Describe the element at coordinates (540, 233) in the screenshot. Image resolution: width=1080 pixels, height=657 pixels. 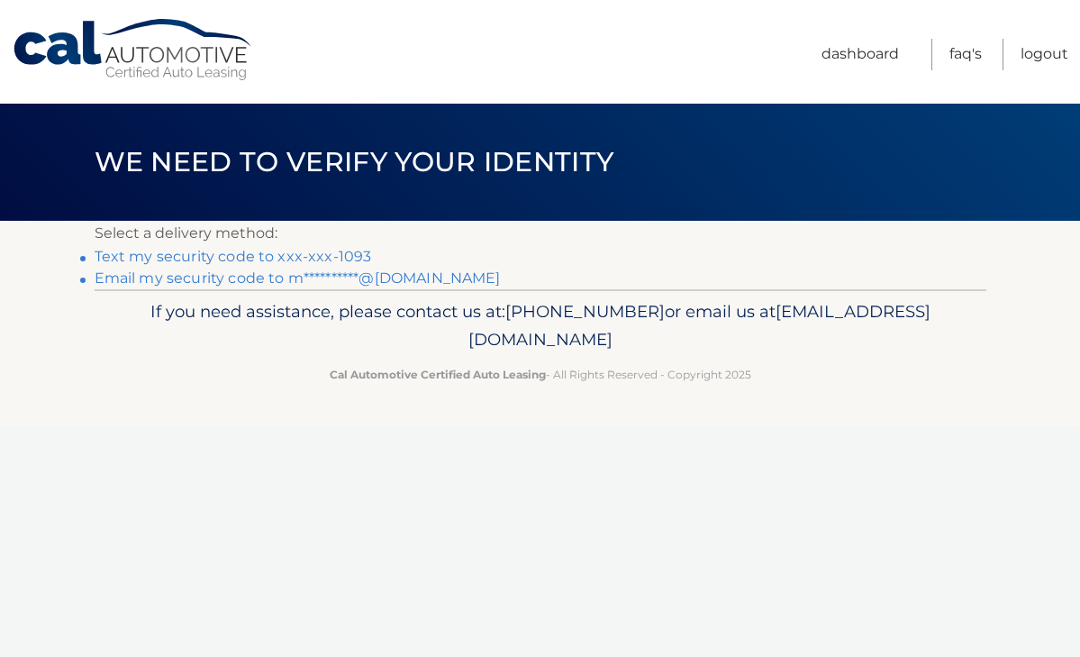
I see `p: Select a delivery method:` at that location.